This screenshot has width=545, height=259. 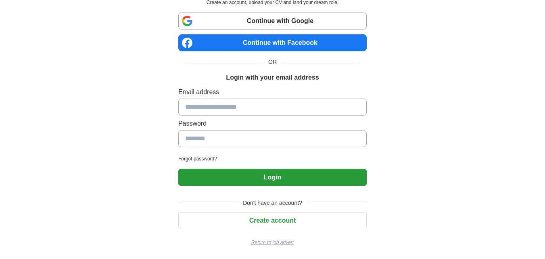 I want to click on a: Forgot password?, so click(x=272, y=159).